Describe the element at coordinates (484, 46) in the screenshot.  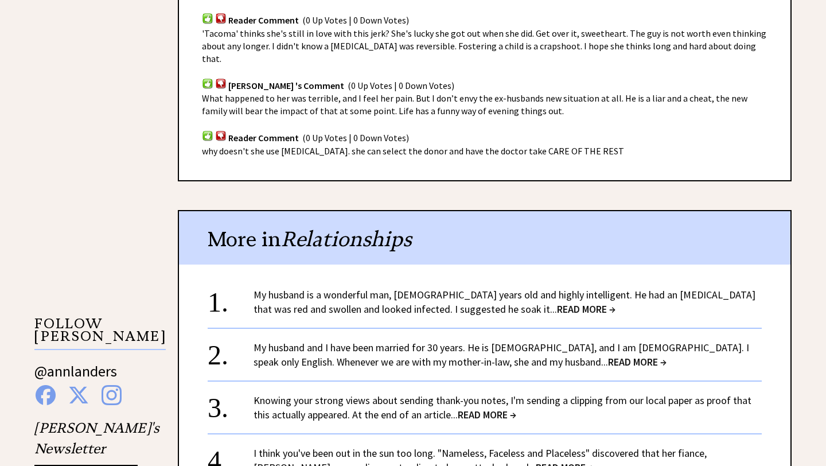
I see `span: 'Tacoma' thinks she's still in love with this jerk? She's lucky she got out when she did. Get ove...` at that location.